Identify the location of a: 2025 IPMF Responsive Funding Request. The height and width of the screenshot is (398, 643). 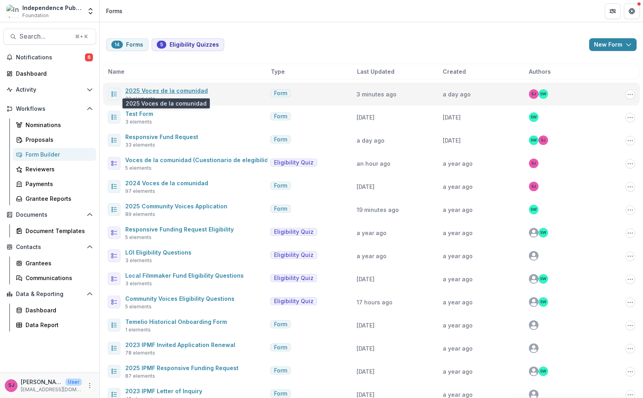
(182, 368).